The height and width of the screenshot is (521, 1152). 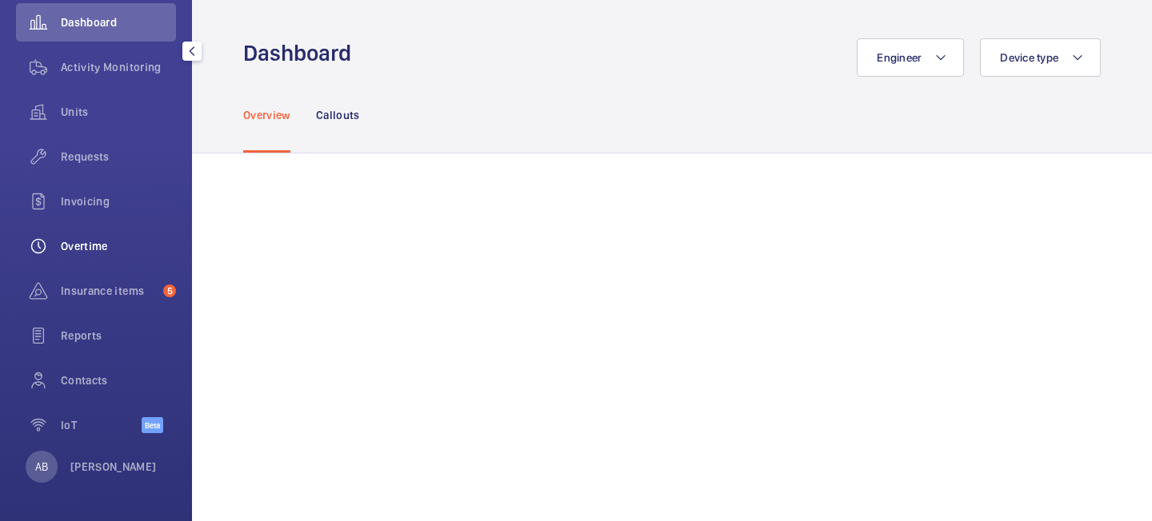 I want to click on span: Beta, so click(x=152, y=425).